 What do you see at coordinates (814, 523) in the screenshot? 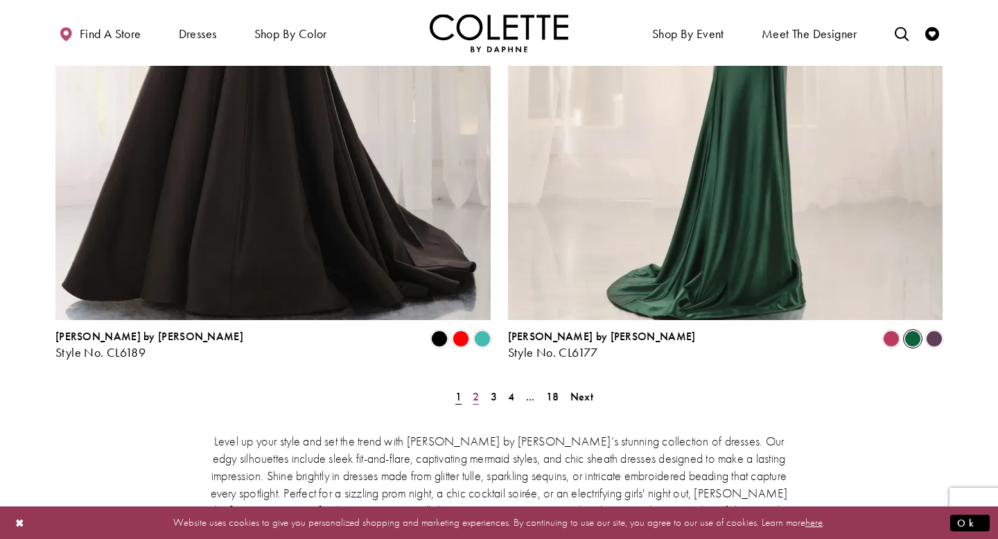
I see `a: here` at bounding box center [814, 523].